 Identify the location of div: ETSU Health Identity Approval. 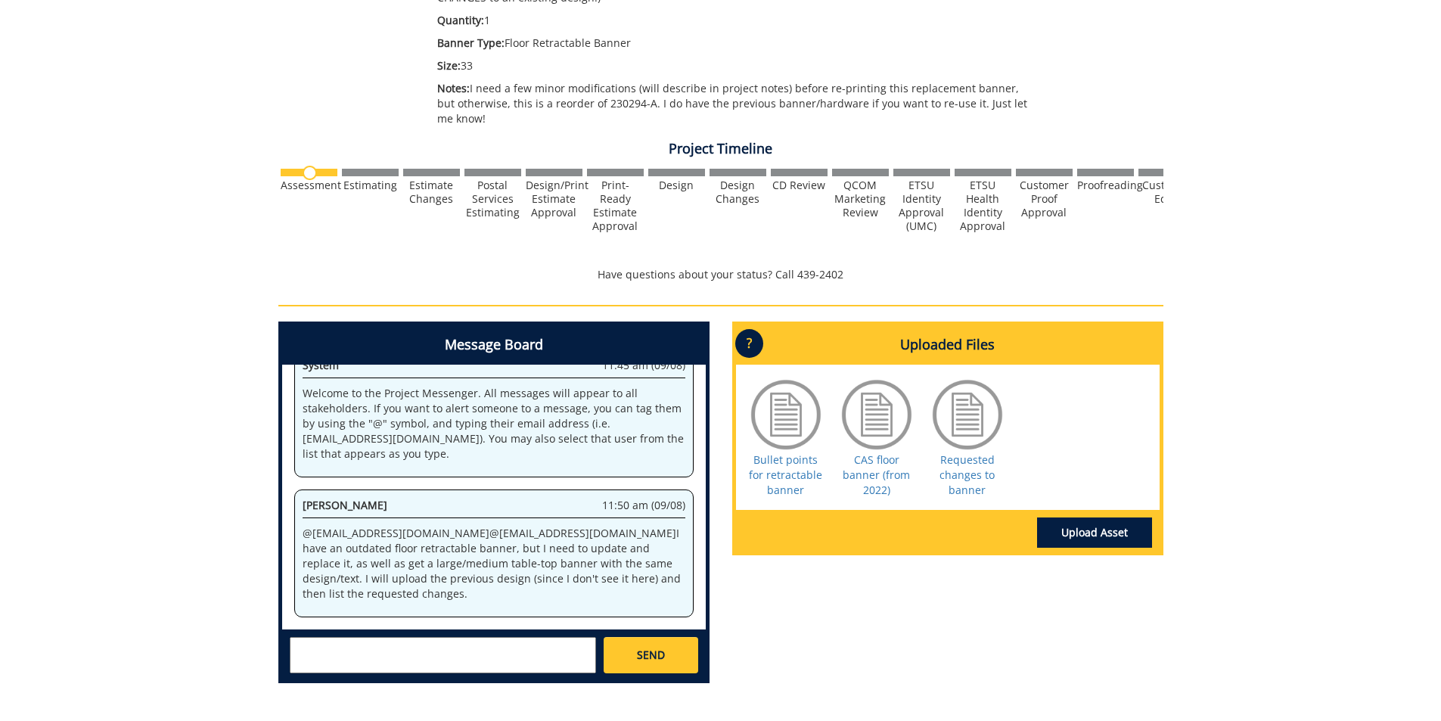
(982, 206).